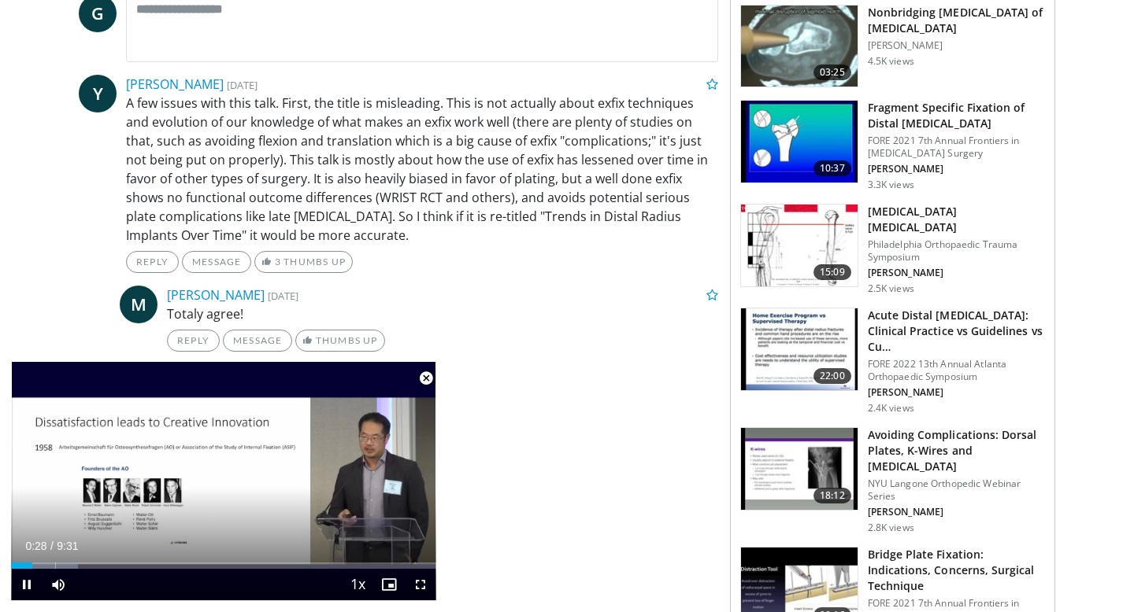 This screenshot has width=1134, height=612. I want to click on img: 5643a719-a5f4-40e2-be4e-28e74054fb5a.150x105_q85_crop-smart_upscale.jpg, so click(799, 246).